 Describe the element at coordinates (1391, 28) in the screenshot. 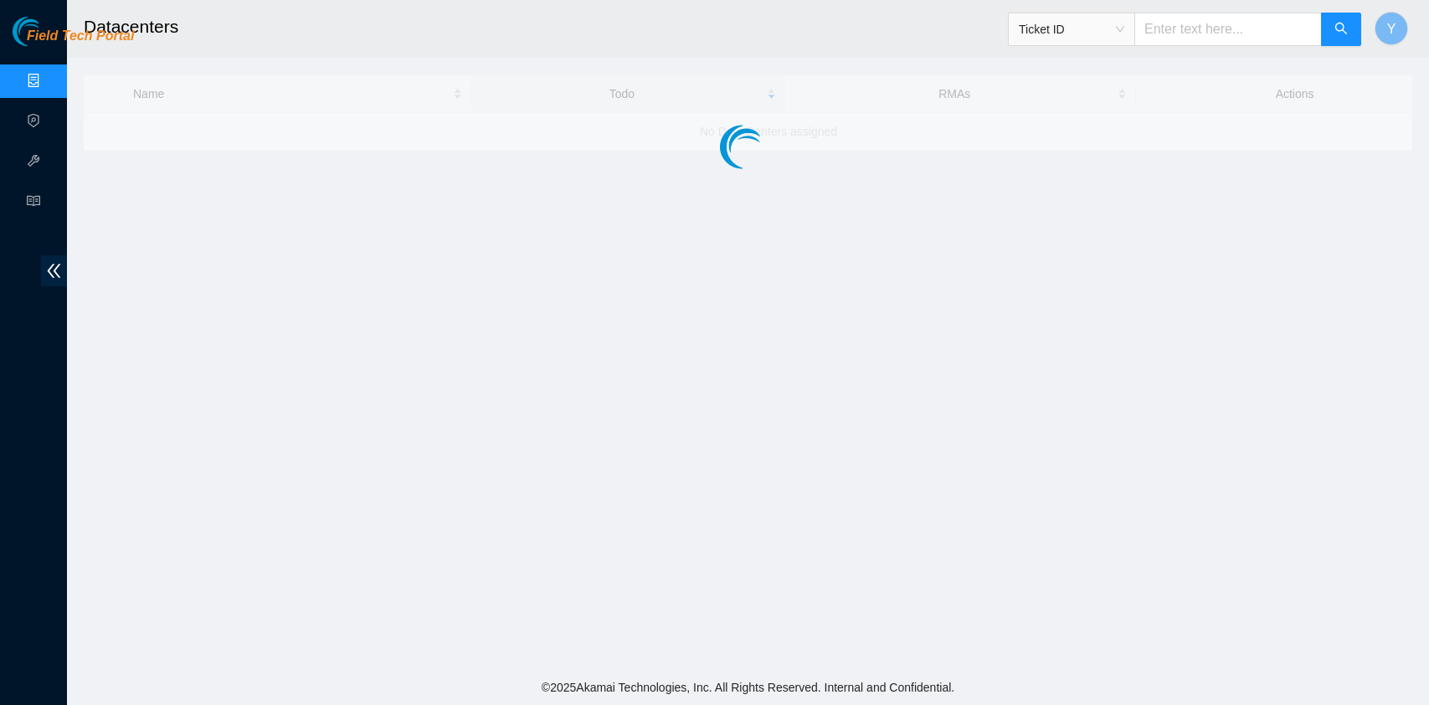

I see `button: Y` at that location.